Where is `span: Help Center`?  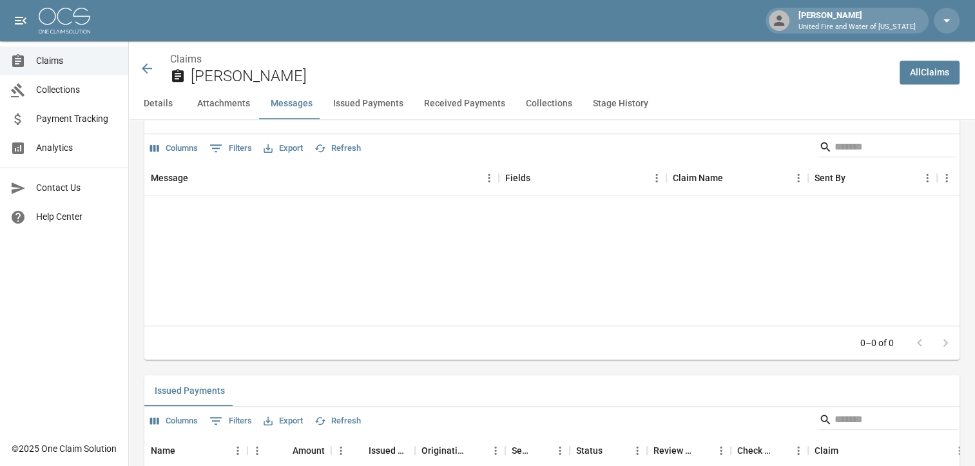
span: Help Center is located at coordinates (77, 217).